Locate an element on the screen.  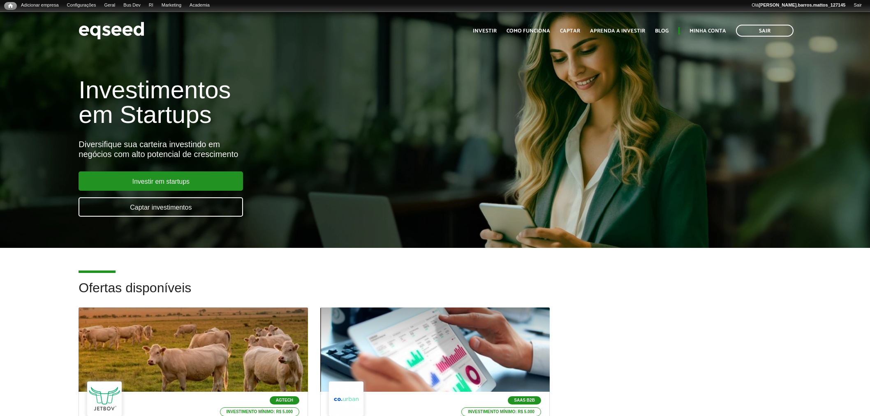
h2: Ofertas disponíveis is located at coordinates (435, 294).